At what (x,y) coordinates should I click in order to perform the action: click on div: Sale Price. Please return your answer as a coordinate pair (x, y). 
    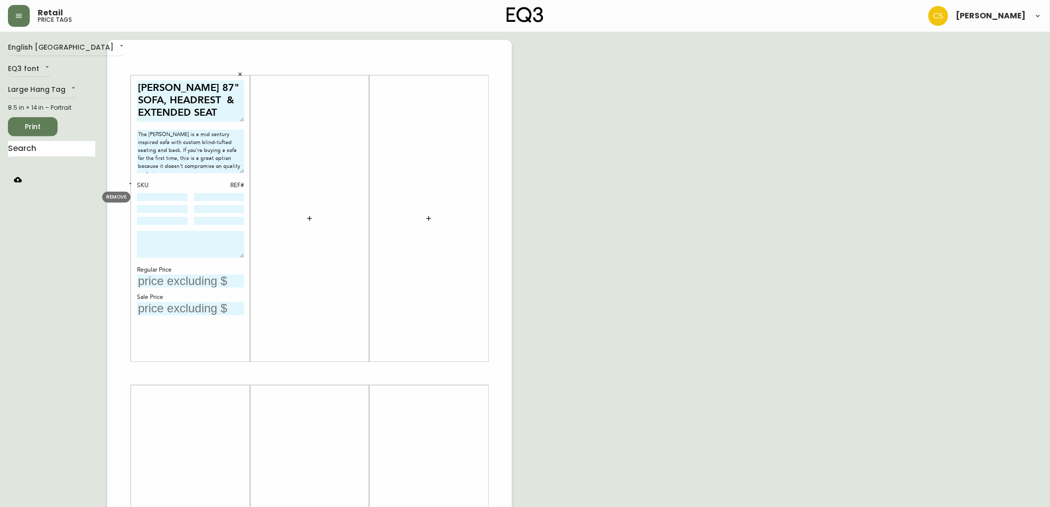
    Looking at the image, I should click on (191, 297).